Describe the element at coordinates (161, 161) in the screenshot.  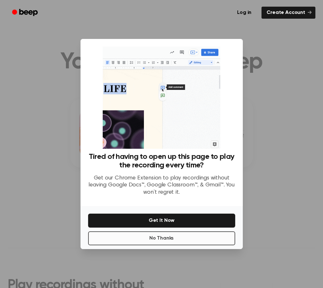
I see `h3: Tired of having to open up this page to play the recording every time?` at that location.